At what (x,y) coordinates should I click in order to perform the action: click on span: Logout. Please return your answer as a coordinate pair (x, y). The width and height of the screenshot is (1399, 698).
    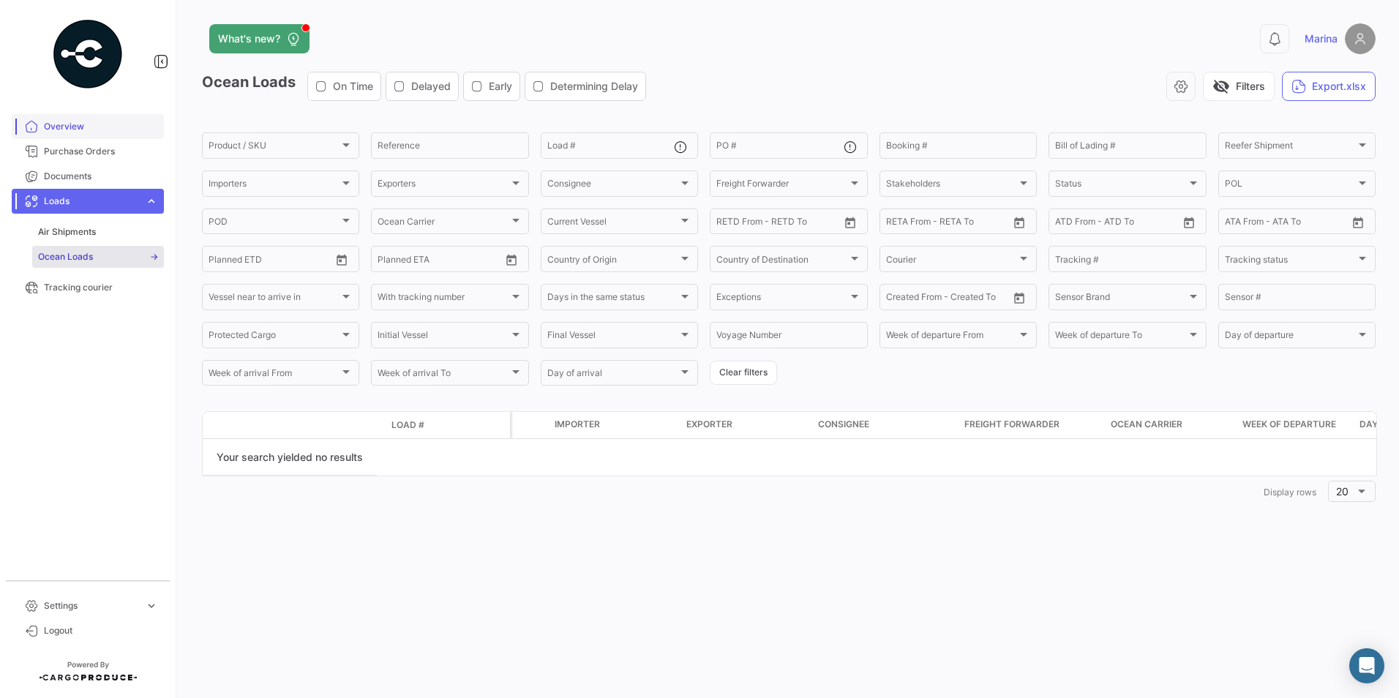
    Looking at the image, I should click on (101, 631).